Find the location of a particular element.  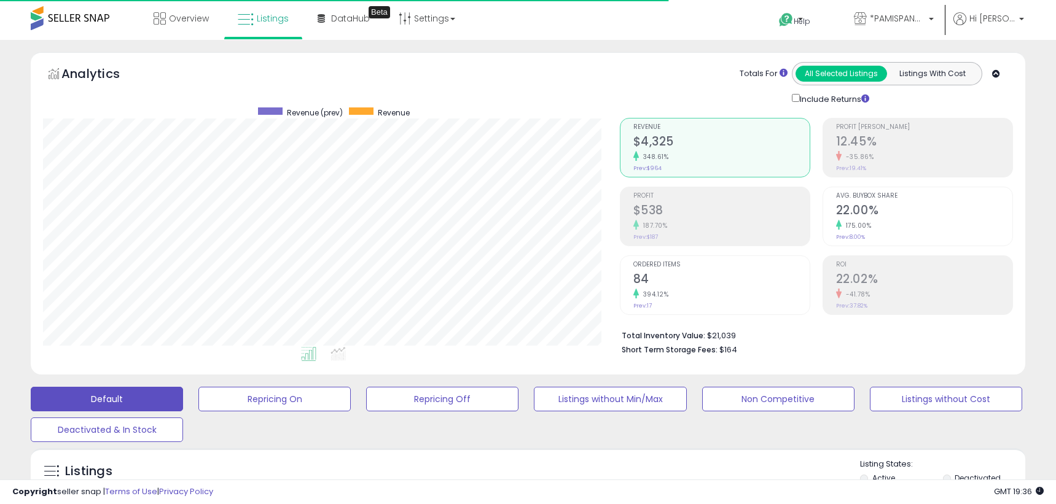

small: 348.61% is located at coordinates (653, 157).